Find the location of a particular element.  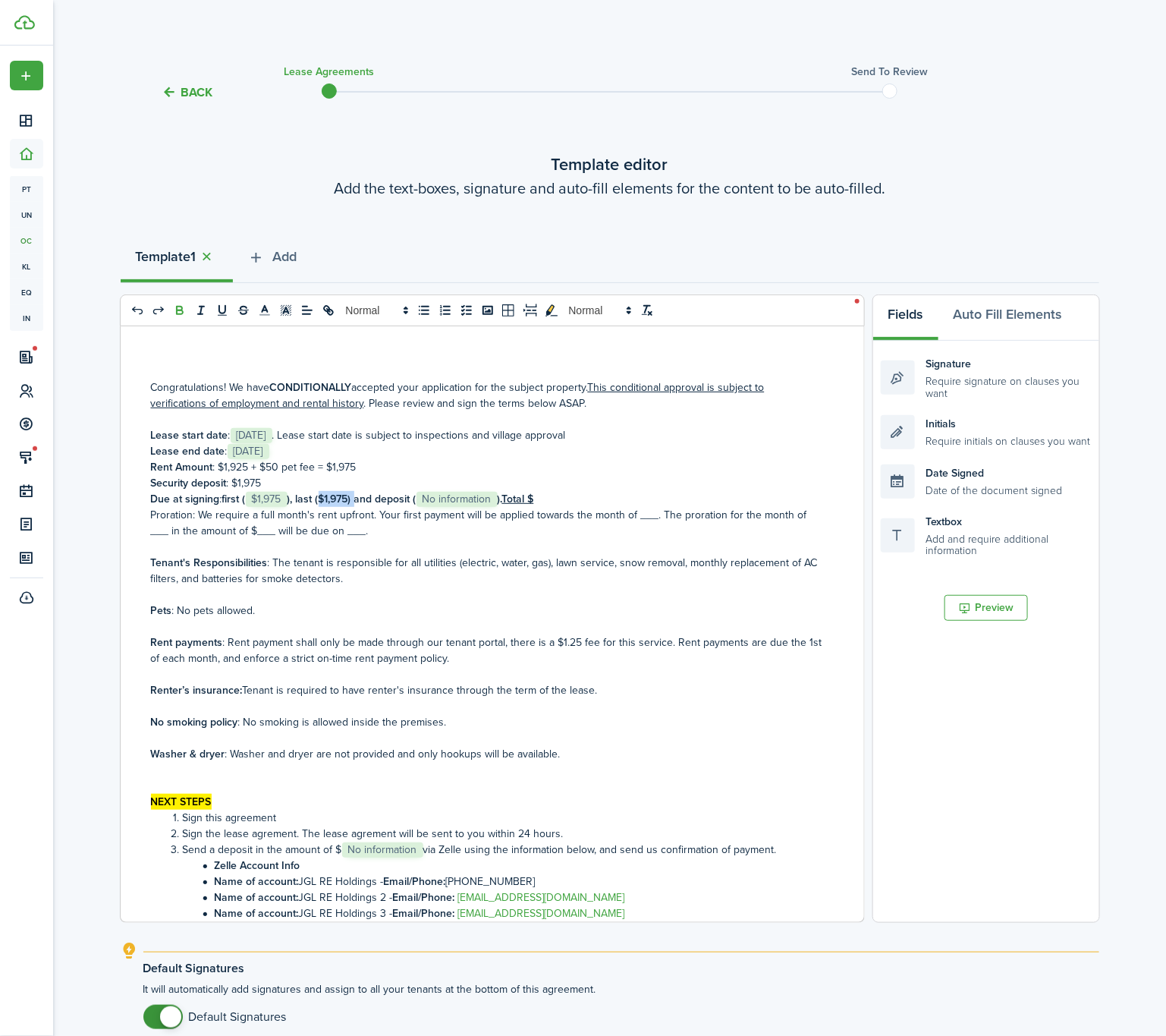

p: Congratulations! We have accepted your application for the subject property. . Please review and ... is located at coordinates (486, 395).